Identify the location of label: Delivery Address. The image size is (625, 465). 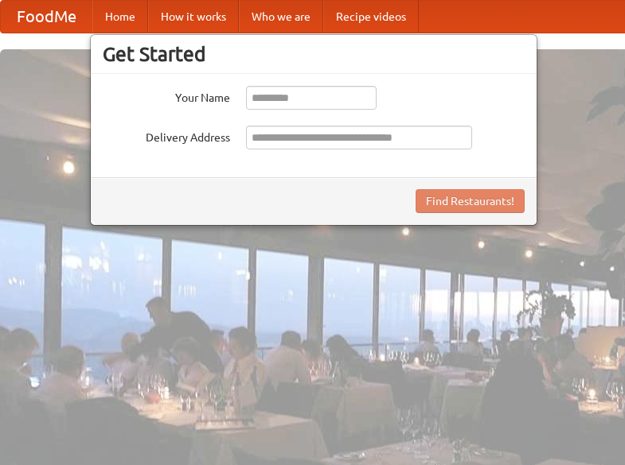
(166, 135).